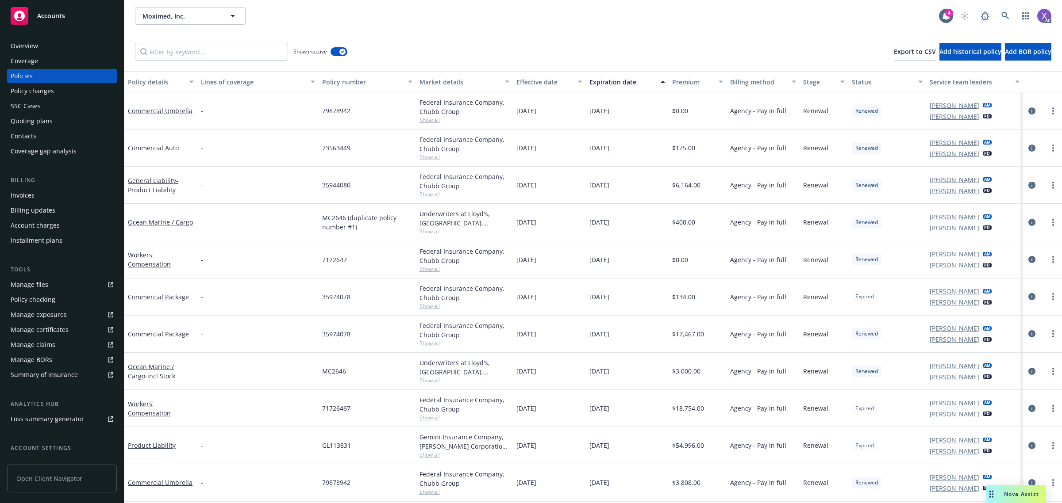 The image size is (1062, 503). Describe the element at coordinates (882, 82) in the screenshot. I see `div: Status` at that location.